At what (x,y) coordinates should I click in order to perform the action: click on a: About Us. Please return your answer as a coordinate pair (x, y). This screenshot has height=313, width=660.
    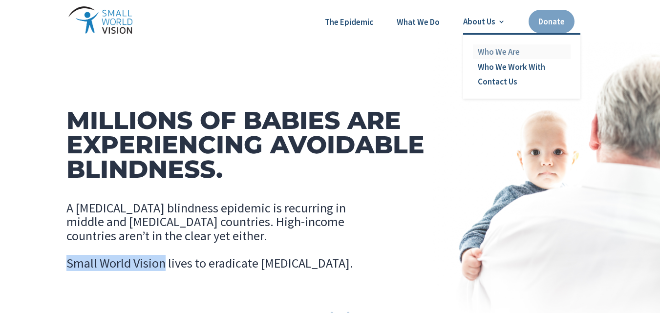
    Looking at the image, I should click on (484, 21).